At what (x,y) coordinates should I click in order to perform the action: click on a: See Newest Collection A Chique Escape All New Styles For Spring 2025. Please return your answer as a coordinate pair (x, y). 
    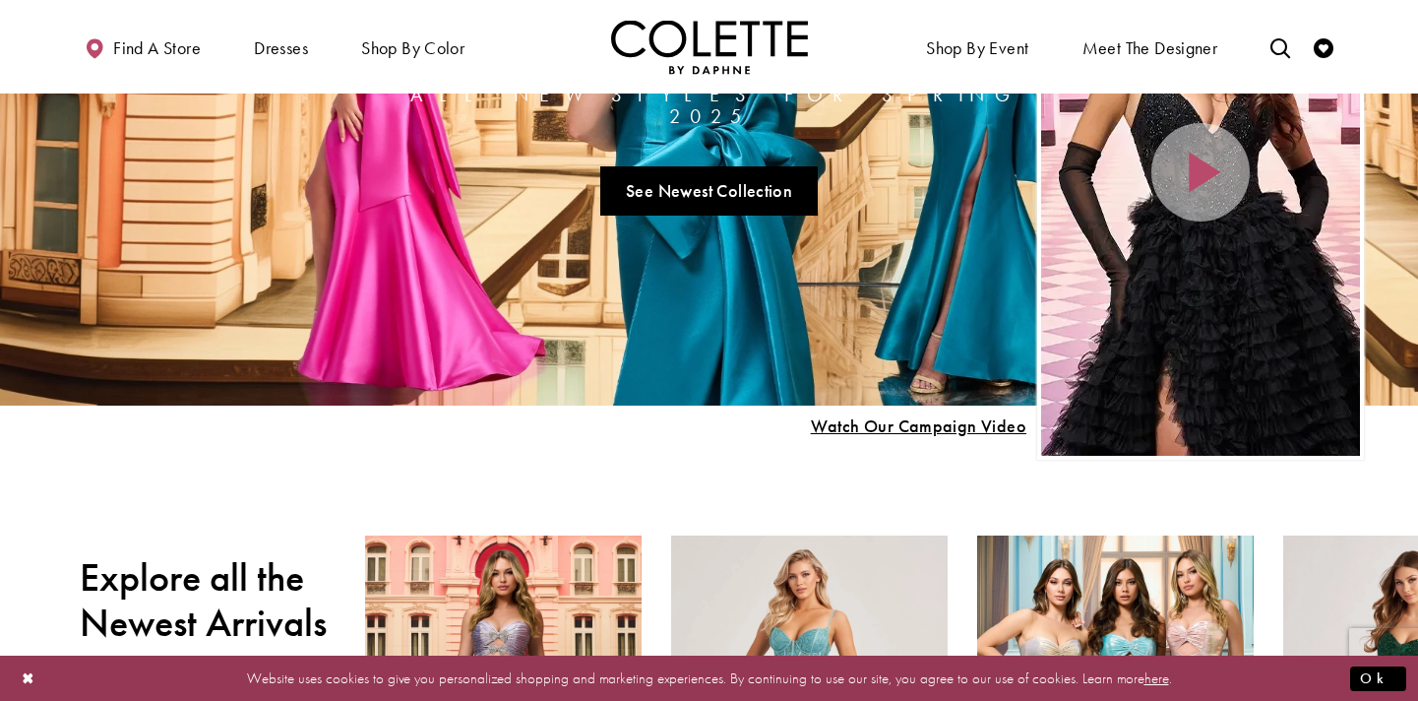
    Looking at the image, I should click on (710, 191).